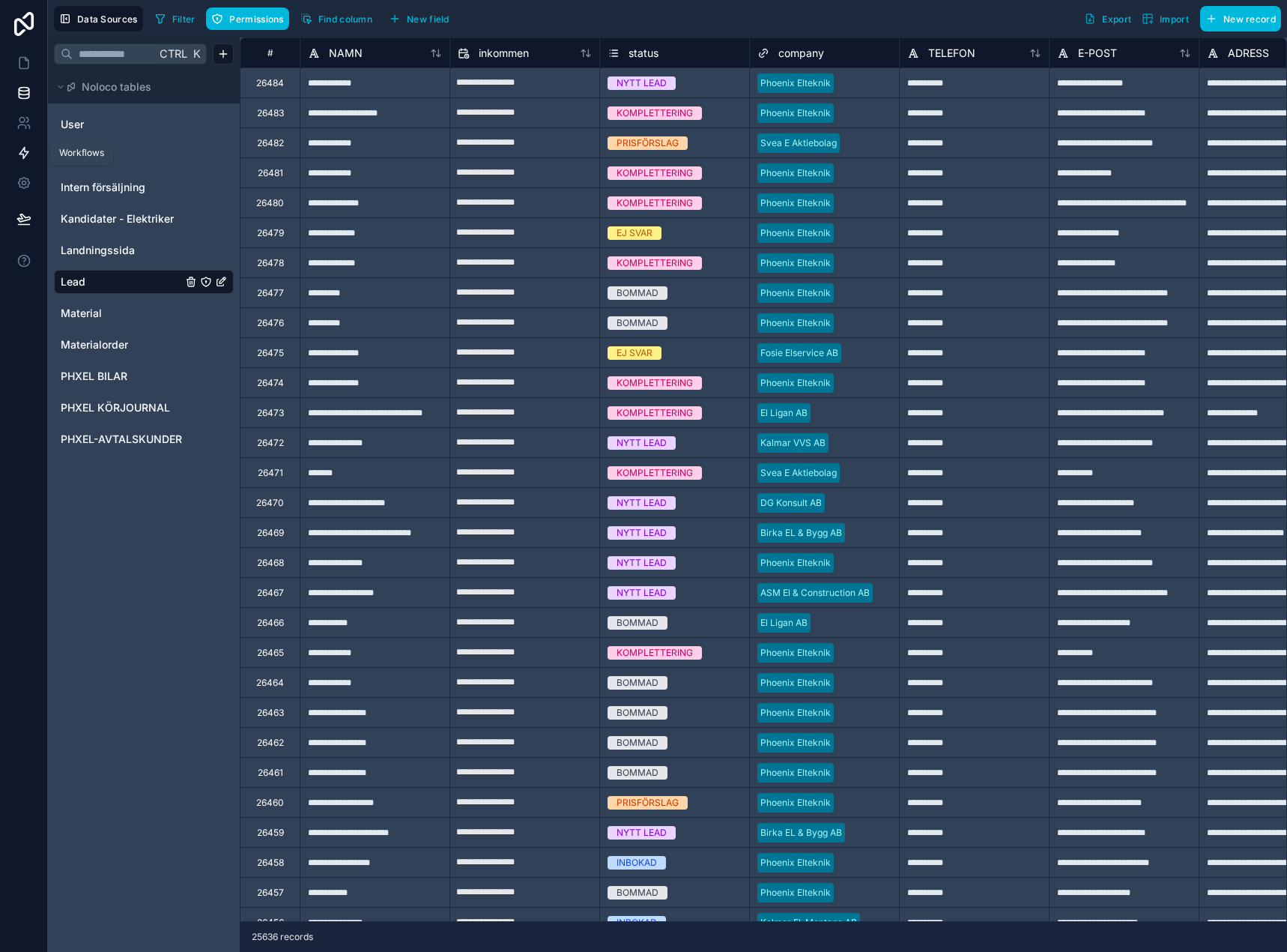 Image resolution: width=1287 pixels, height=952 pixels. Describe the element at coordinates (121, 124) in the screenshot. I see `a: User` at that location.